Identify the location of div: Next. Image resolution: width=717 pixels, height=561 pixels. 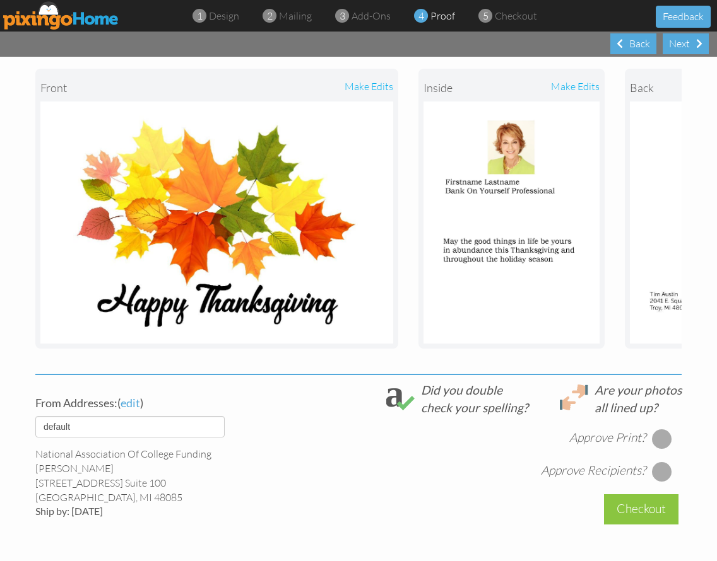
(685, 44).